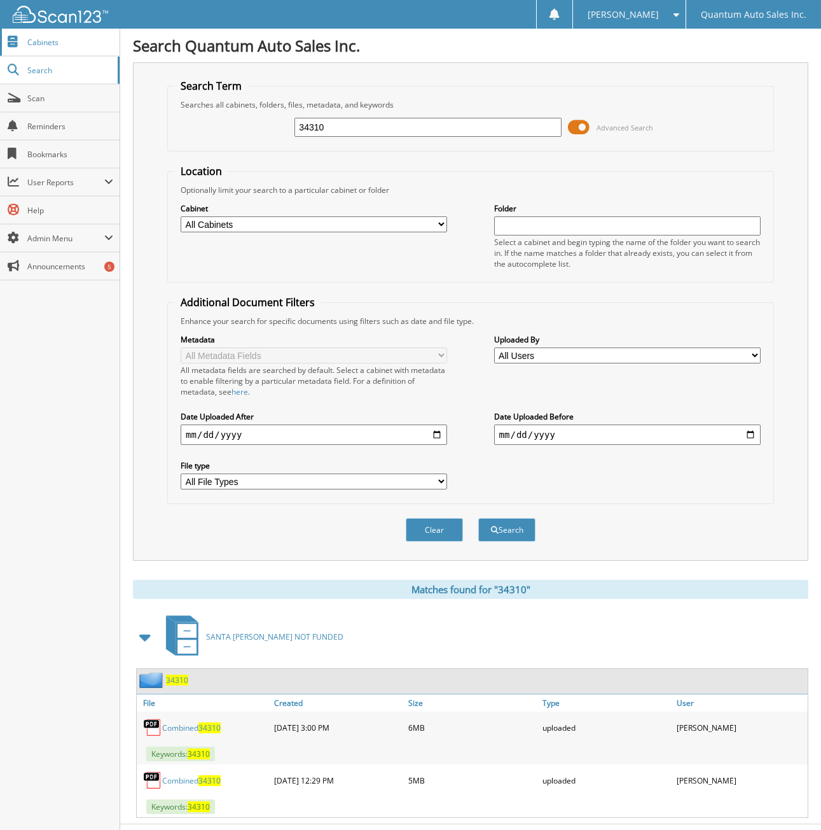 This screenshot has height=830, width=821. Describe the element at coordinates (471, 45) in the screenshot. I see `h1: Search Quantum Auto Sales Inc.` at that location.